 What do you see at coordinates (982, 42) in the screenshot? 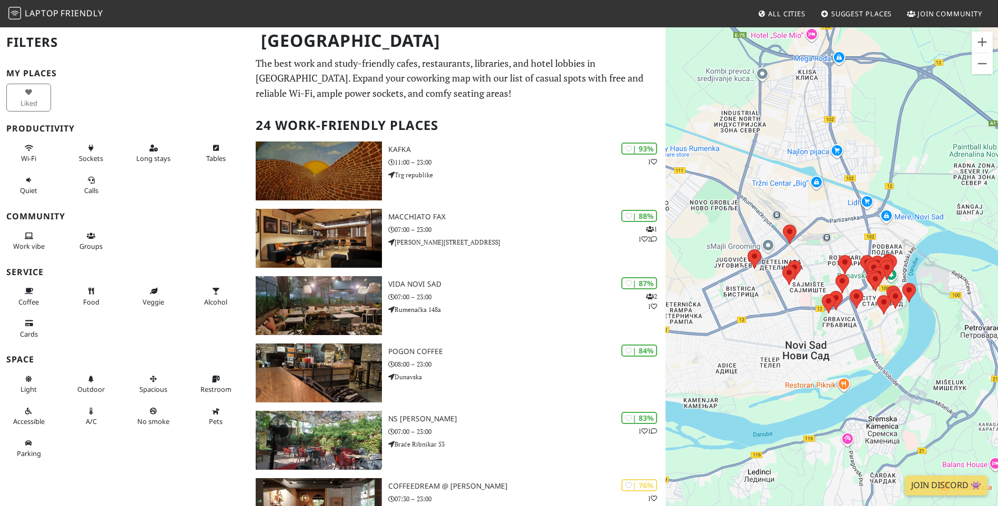
I see `button: Zoom in` at bounding box center [982, 42].